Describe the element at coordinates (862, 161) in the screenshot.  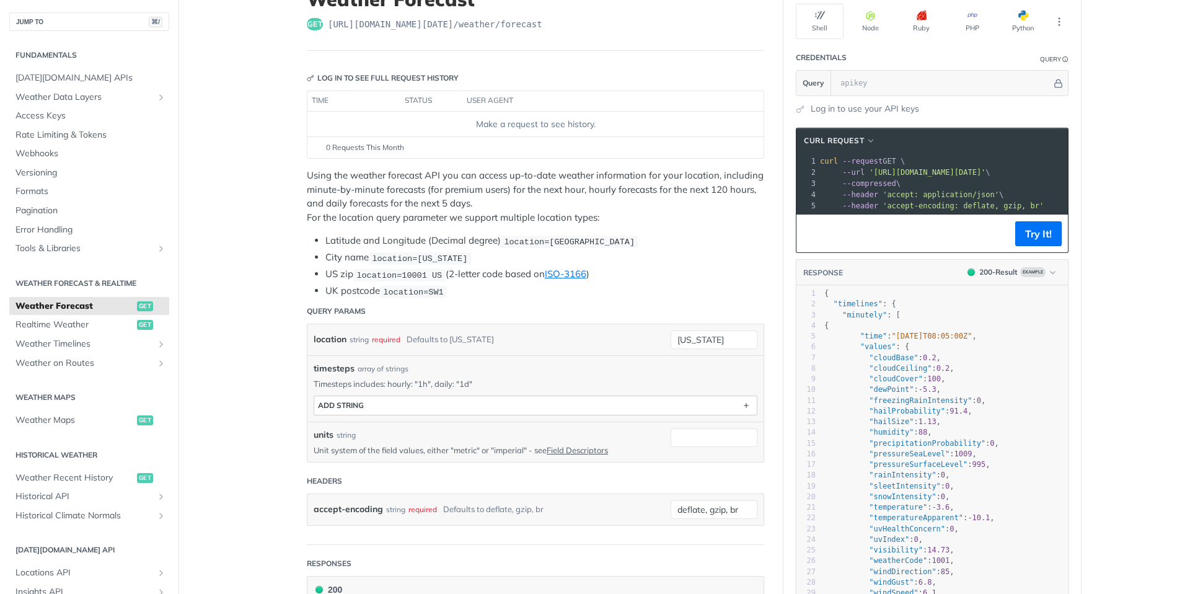
I see `span: GET \` at that location.